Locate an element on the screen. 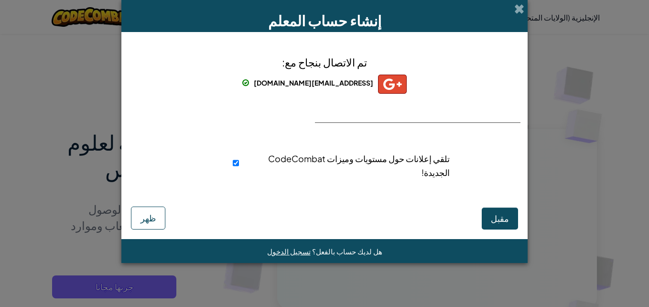 This screenshot has height=307, width=649. span: تم الاتصال بنجاح مع: is located at coordinates (324, 62).